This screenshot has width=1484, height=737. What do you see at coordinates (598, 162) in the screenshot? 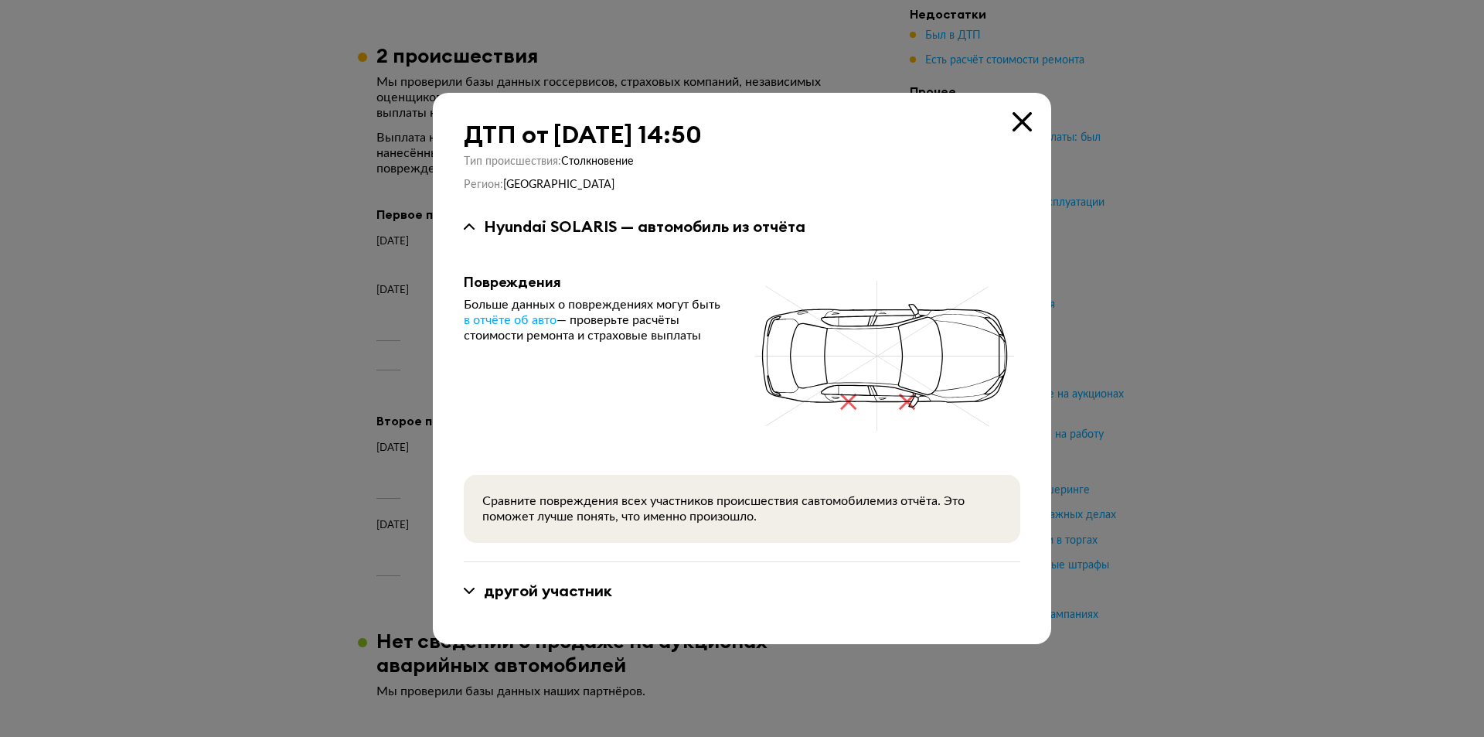
I see `span: Столкновение` at bounding box center [598, 162].